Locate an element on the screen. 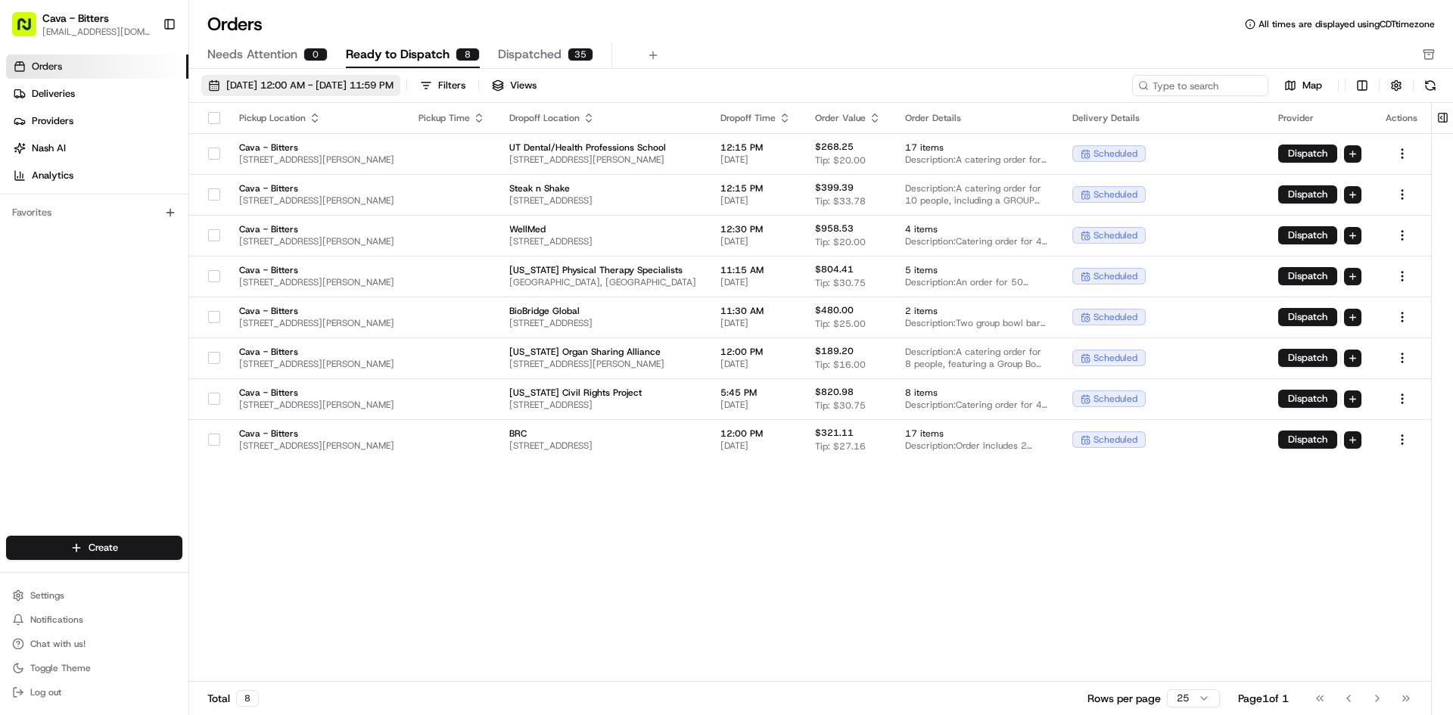  span: Knowledge Base is located at coordinates (73, 346).